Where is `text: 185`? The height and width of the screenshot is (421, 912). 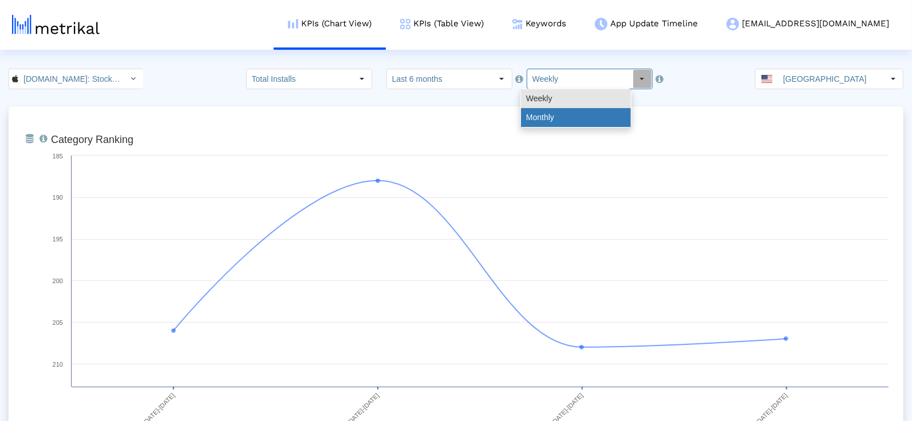
text: 185 is located at coordinates (58, 156).